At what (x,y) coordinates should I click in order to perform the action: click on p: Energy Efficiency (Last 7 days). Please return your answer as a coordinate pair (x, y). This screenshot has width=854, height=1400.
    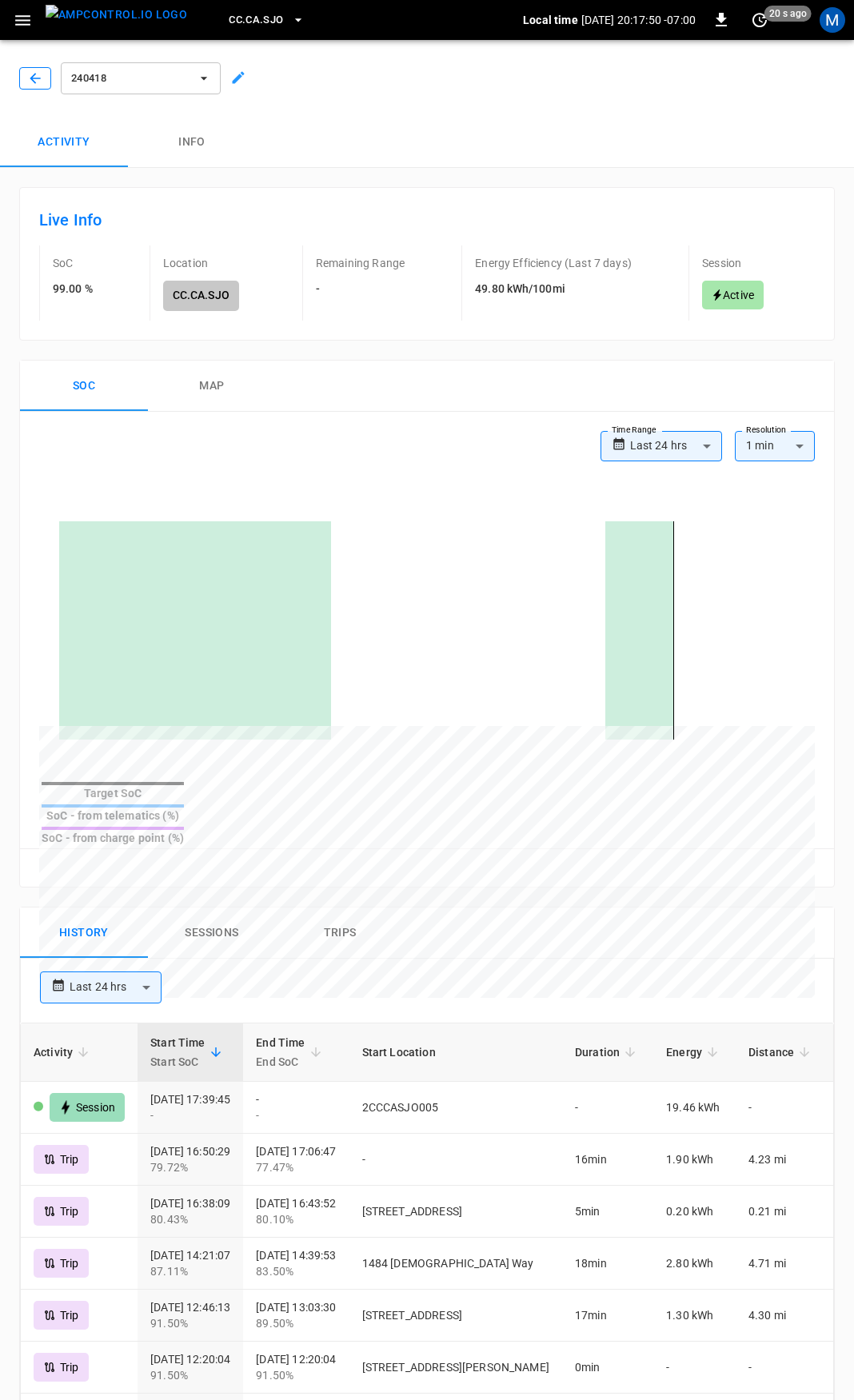
    Looking at the image, I should click on (554, 264).